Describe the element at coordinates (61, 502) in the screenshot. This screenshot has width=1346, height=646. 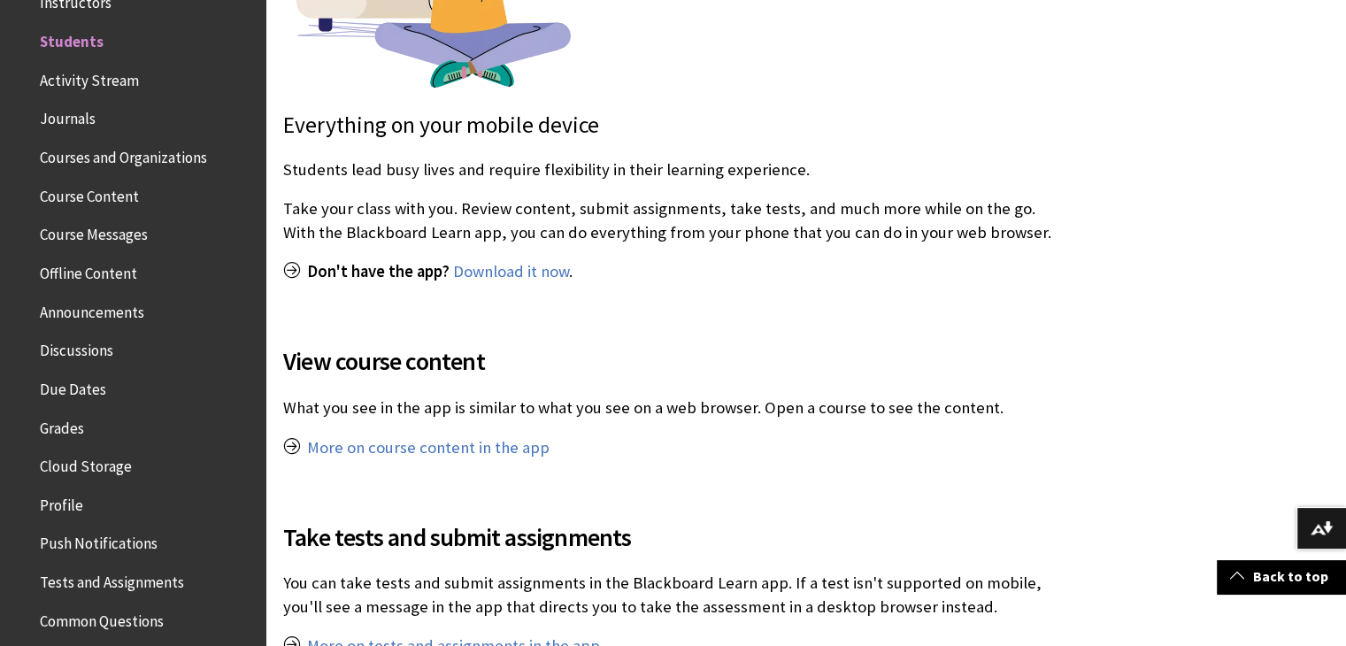
I see `span: Profile` at that location.